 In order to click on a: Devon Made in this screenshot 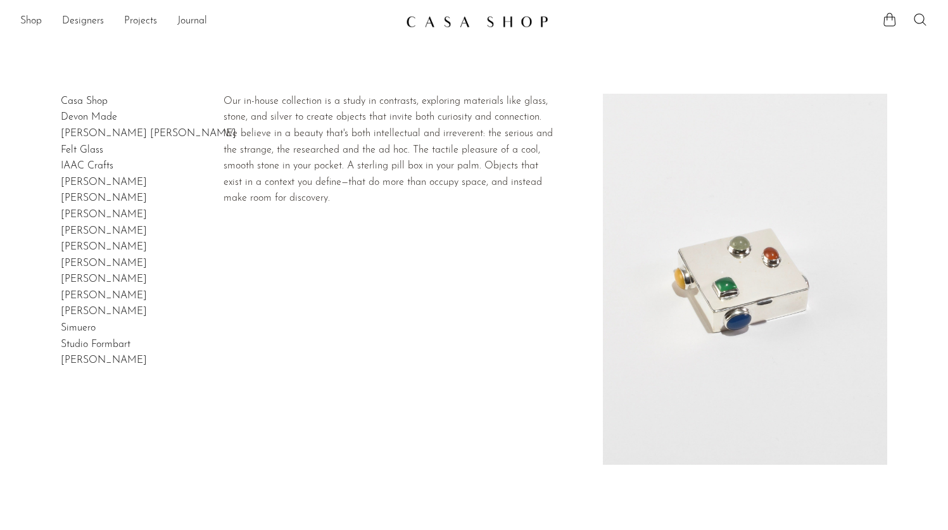, I will do `click(89, 117)`.